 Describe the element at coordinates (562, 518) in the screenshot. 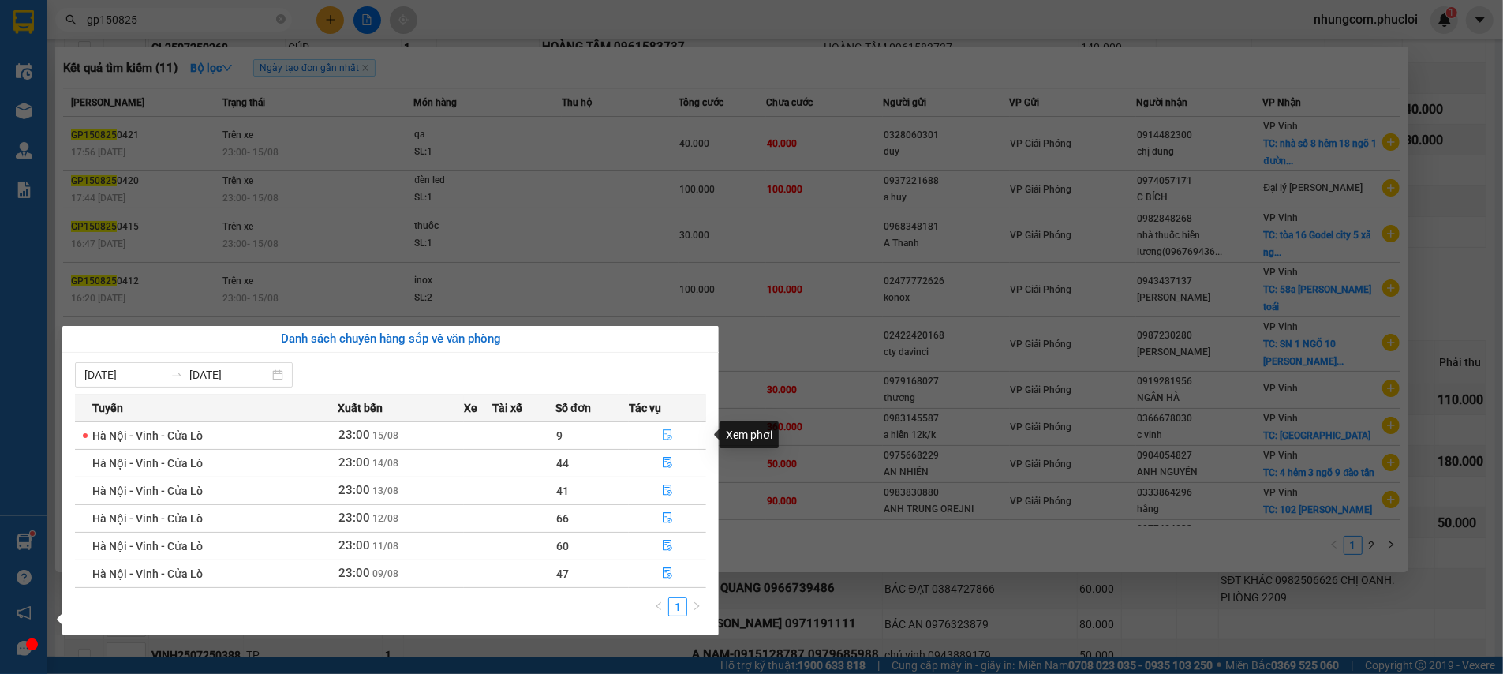

I see `span: 66` at that location.